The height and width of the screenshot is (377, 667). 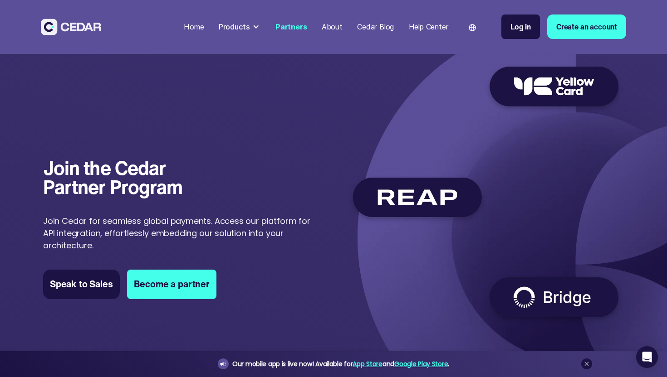 I want to click on div: Cedar Blog, so click(x=375, y=27).